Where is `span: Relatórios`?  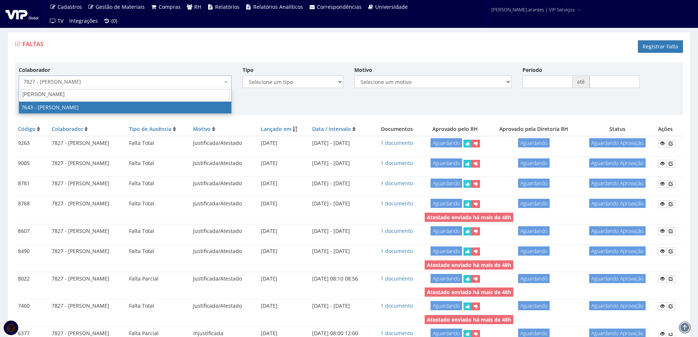 span: Relatórios is located at coordinates (227, 7).